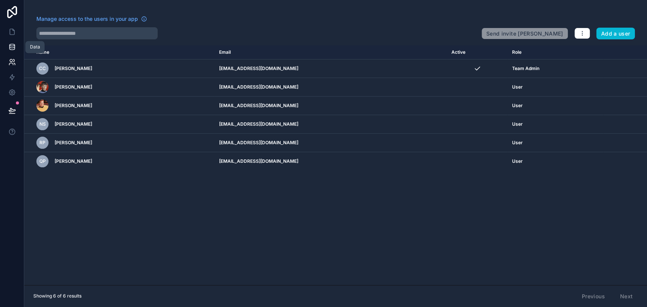  Describe the element at coordinates (42, 162) in the screenshot. I see `span: QP` at that location.